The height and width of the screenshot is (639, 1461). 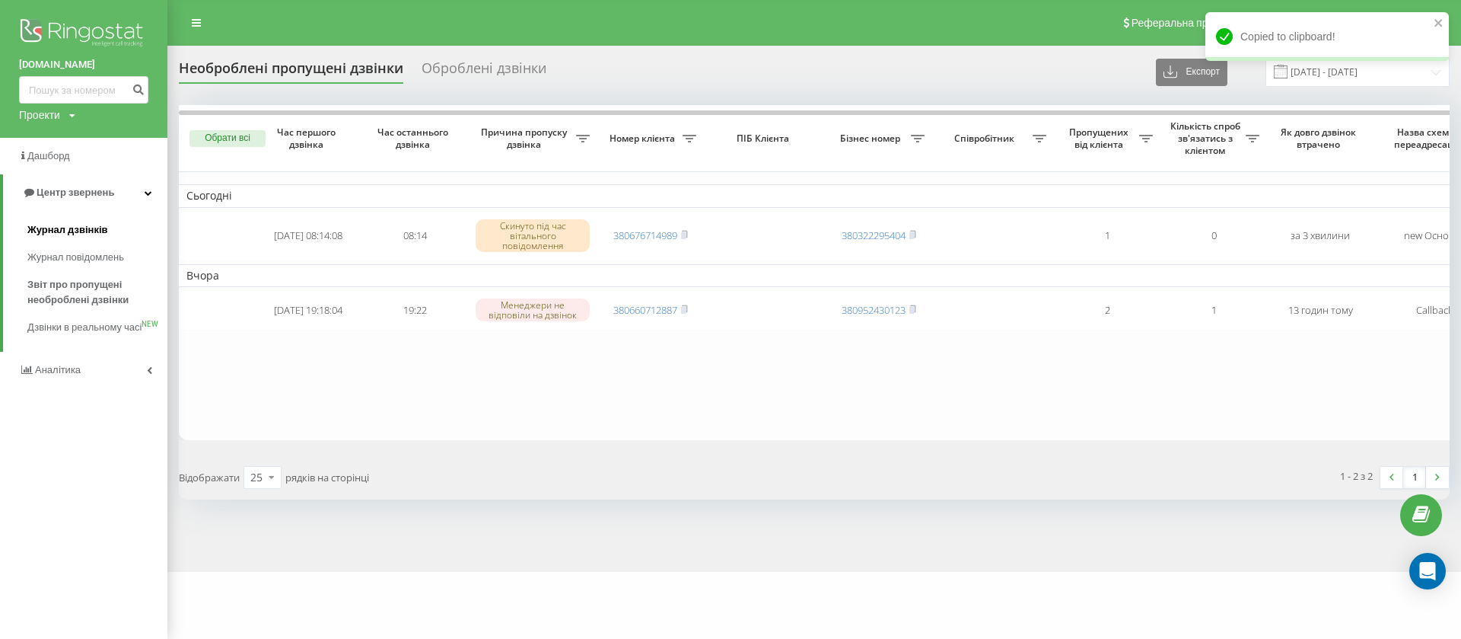 What do you see at coordinates (85, 193) in the screenshot?
I see `a: Центр звернень` at bounding box center [85, 193].